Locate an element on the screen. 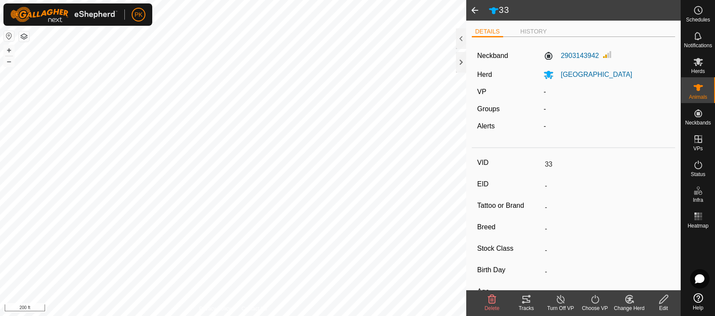 The width and height of the screenshot is (715, 316). label: Age is located at coordinates (510, 291).